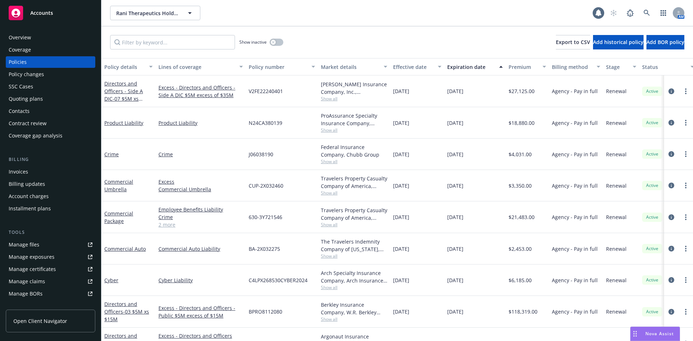 The width and height of the screenshot is (693, 341). What do you see at coordinates (475, 67) in the screenshot?
I see `button: Expiration date` at bounding box center [475, 67].